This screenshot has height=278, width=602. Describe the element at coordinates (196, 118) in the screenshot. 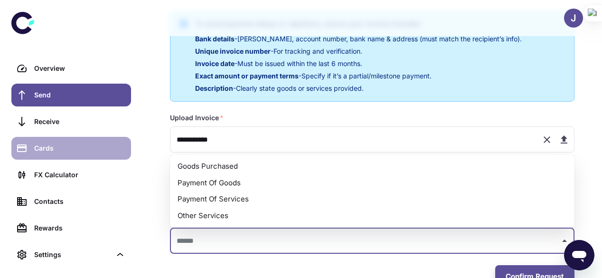

I see `label: Upload Invoice` at that location.